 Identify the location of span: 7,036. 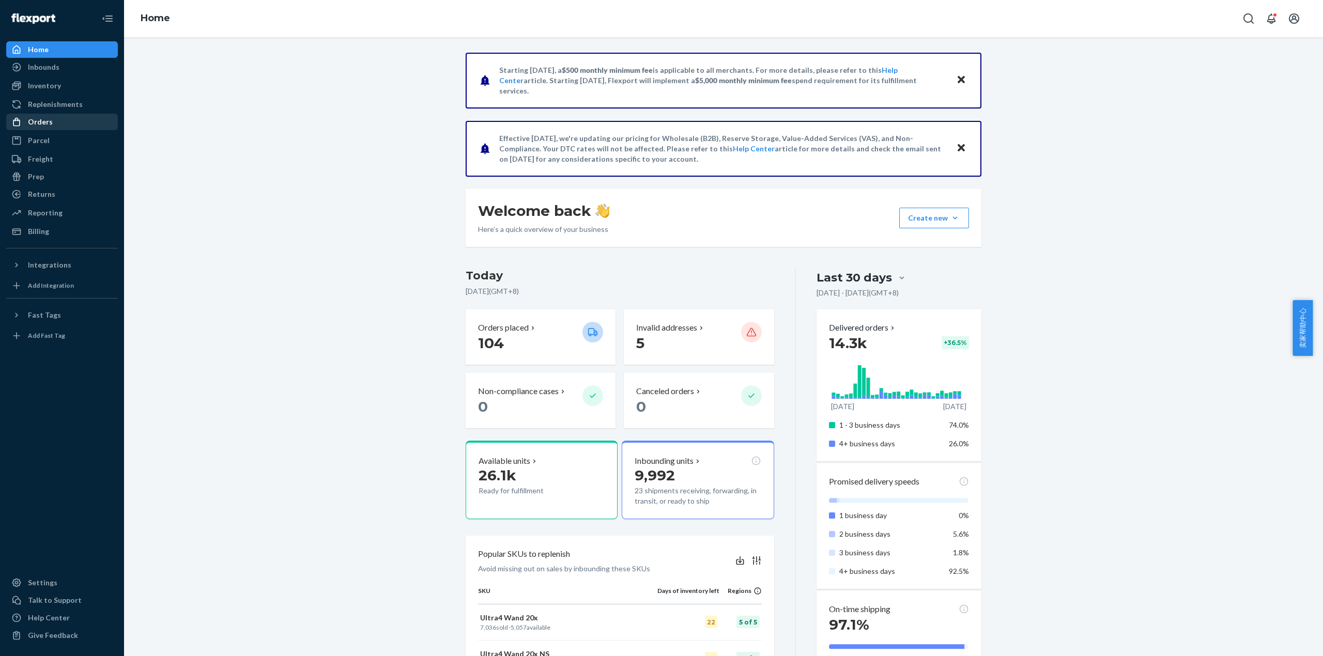
(488, 628).